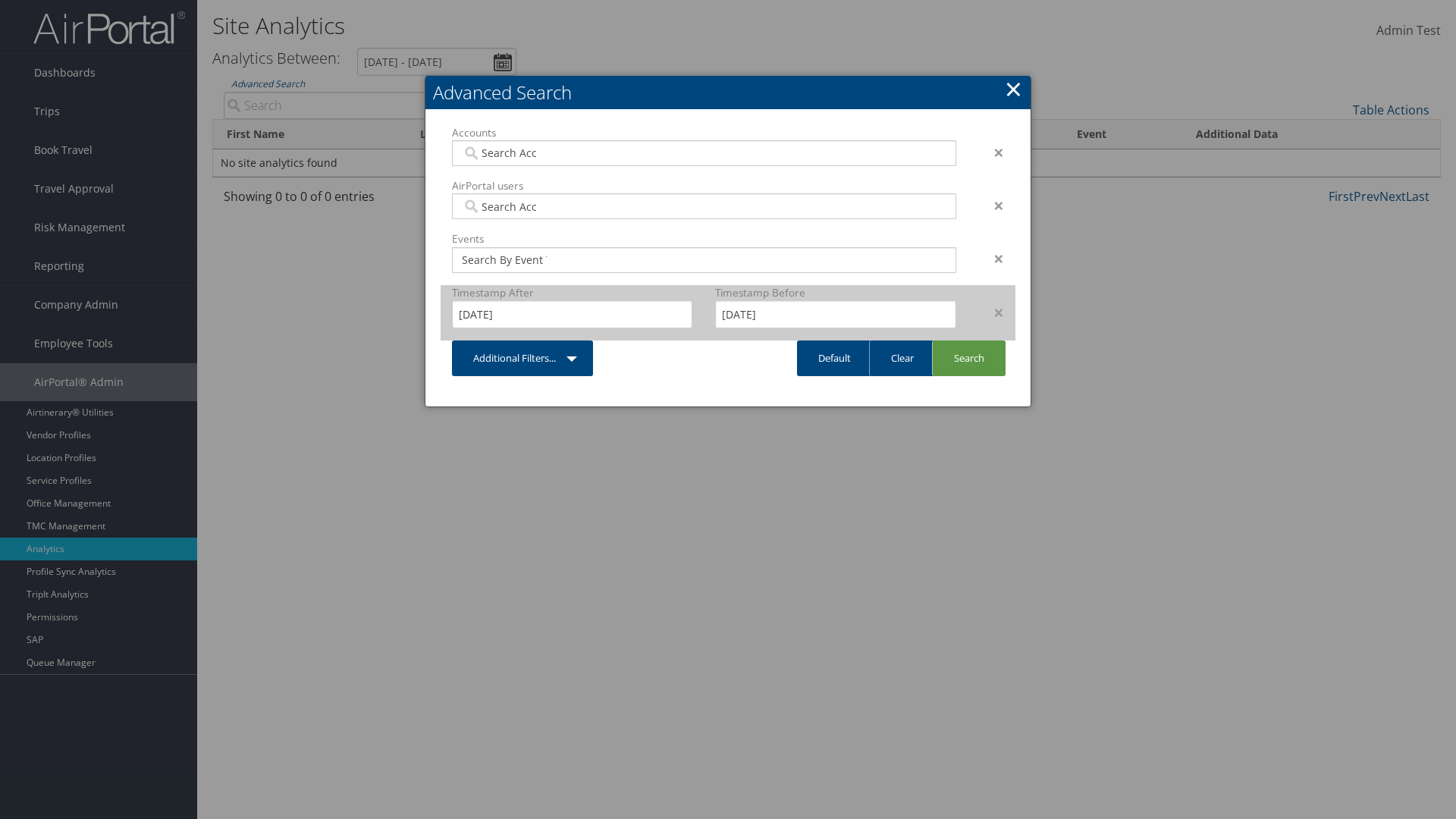  What do you see at coordinates (522, 358) in the screenshot?
I see `a: Additional Filters...` at bounding box center [522, 358].